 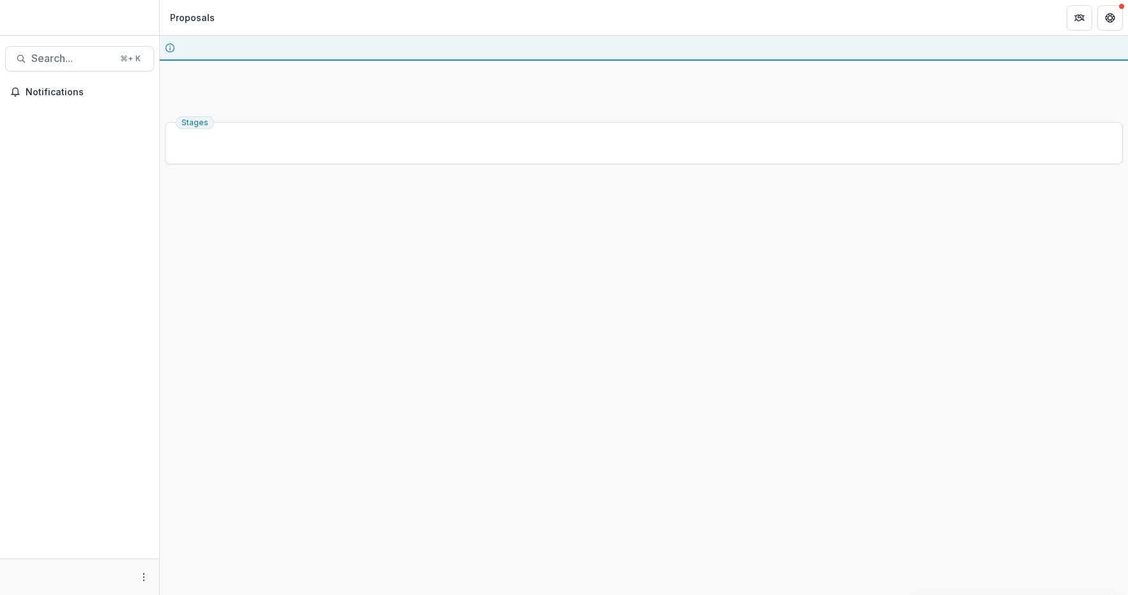 I want to click on span: Notifications, so click(x=87, y=92).